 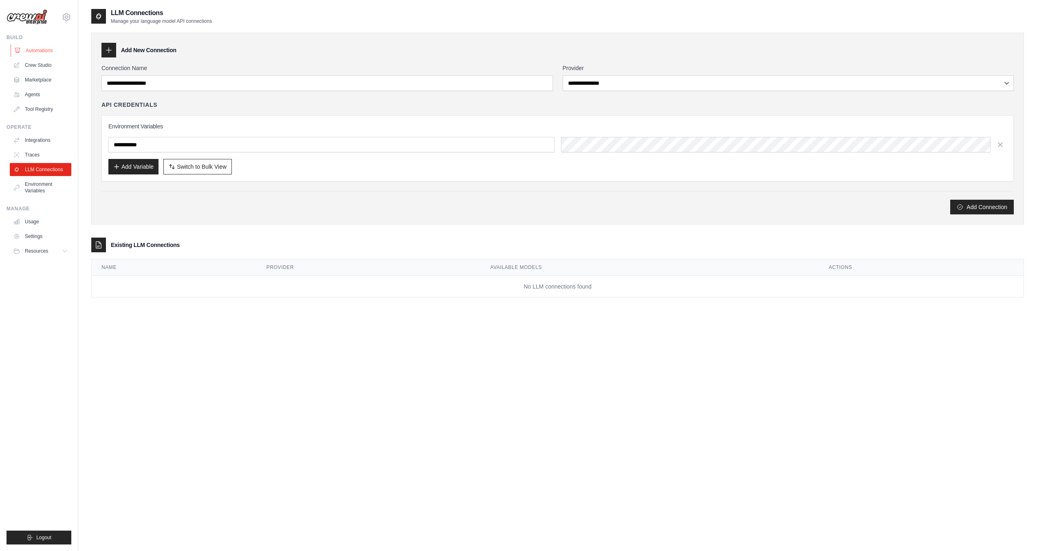 I want to click on a: Tool Registry, so click(x=40, y=109).